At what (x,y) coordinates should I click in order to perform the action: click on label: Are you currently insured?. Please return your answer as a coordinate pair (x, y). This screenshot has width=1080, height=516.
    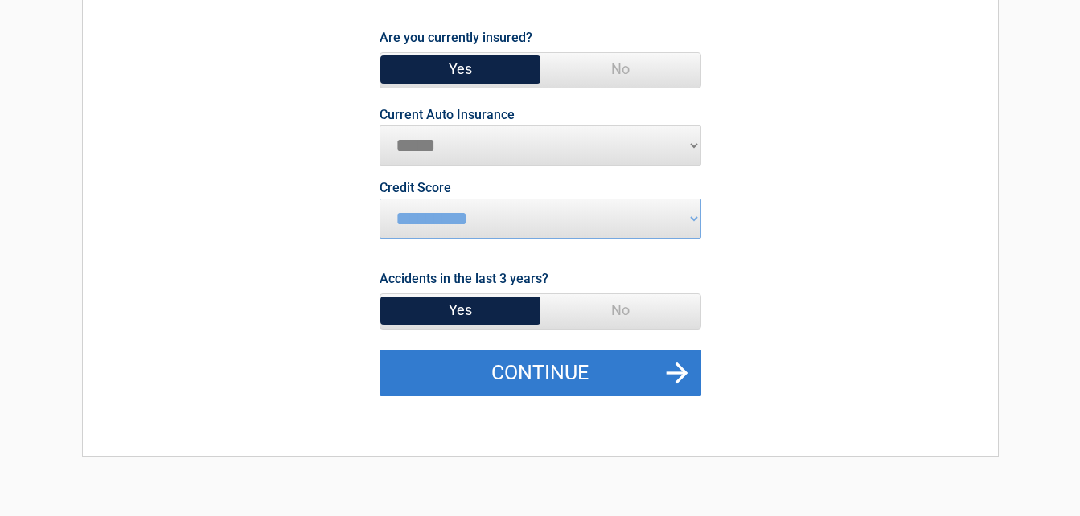
    Looking at the image, I should click on (456, 37).